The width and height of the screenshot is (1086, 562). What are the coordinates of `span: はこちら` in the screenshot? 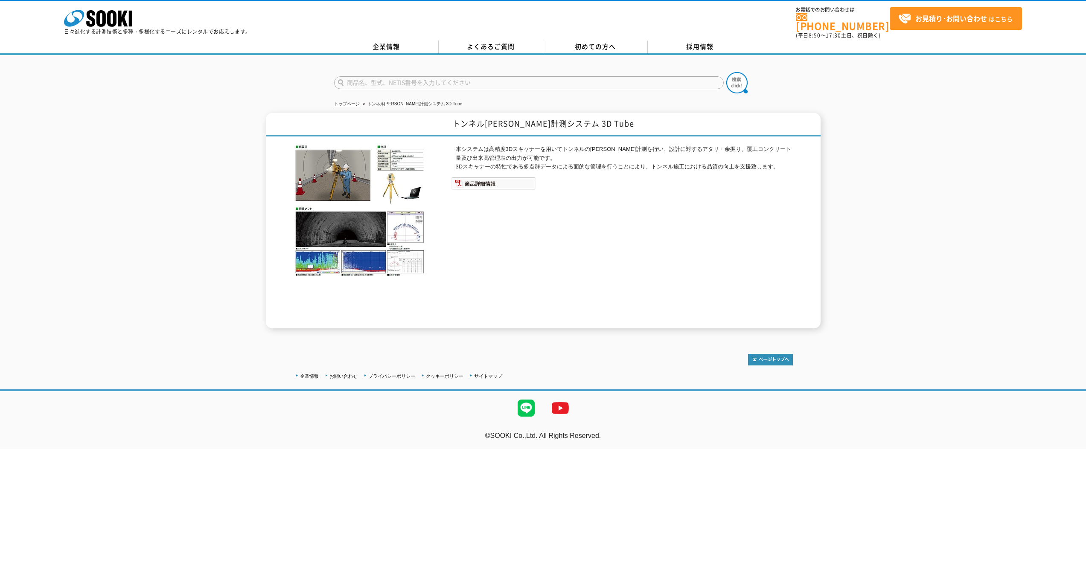 It's located at (955, 19).